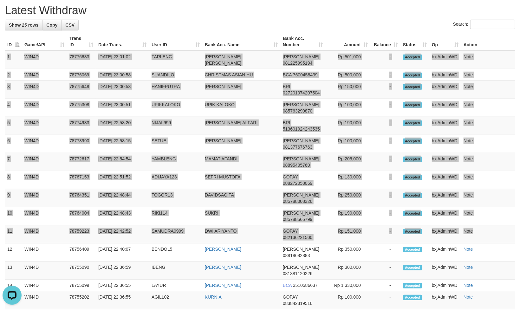  What do you see at coordinates (297, 201) in the screenshot?
I see `span: Copy 085788008326 to clipboard` at bounding box center [297, 201].